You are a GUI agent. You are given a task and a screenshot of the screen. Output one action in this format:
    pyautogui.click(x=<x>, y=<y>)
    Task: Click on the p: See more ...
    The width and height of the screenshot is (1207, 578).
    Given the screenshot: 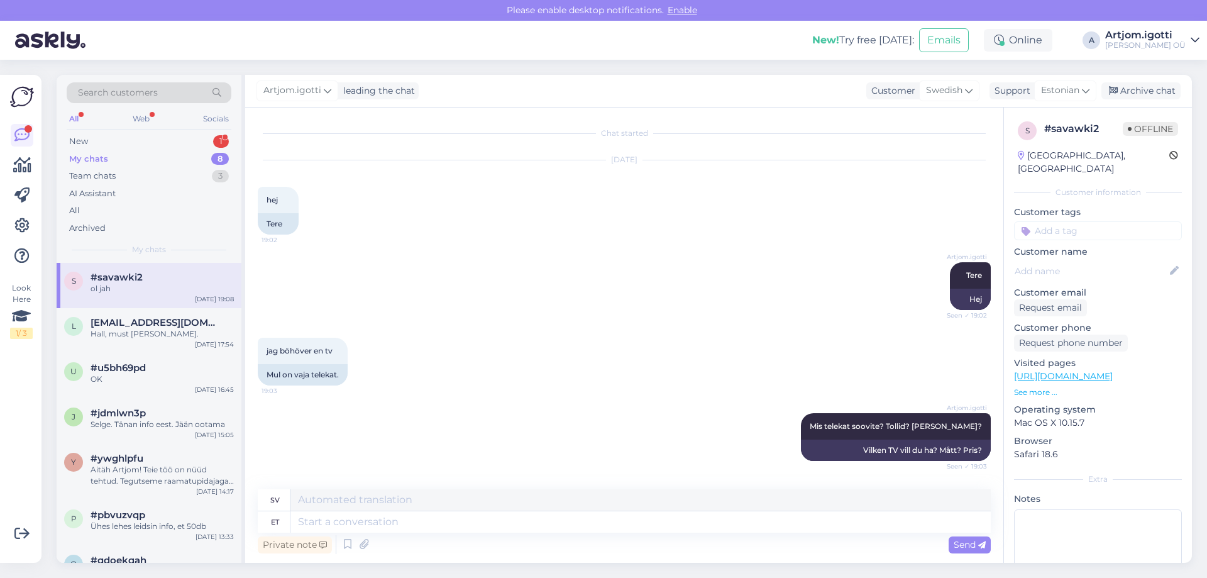 What is the action you would take?
    pyautogui.click(x=1097, y=392)
    